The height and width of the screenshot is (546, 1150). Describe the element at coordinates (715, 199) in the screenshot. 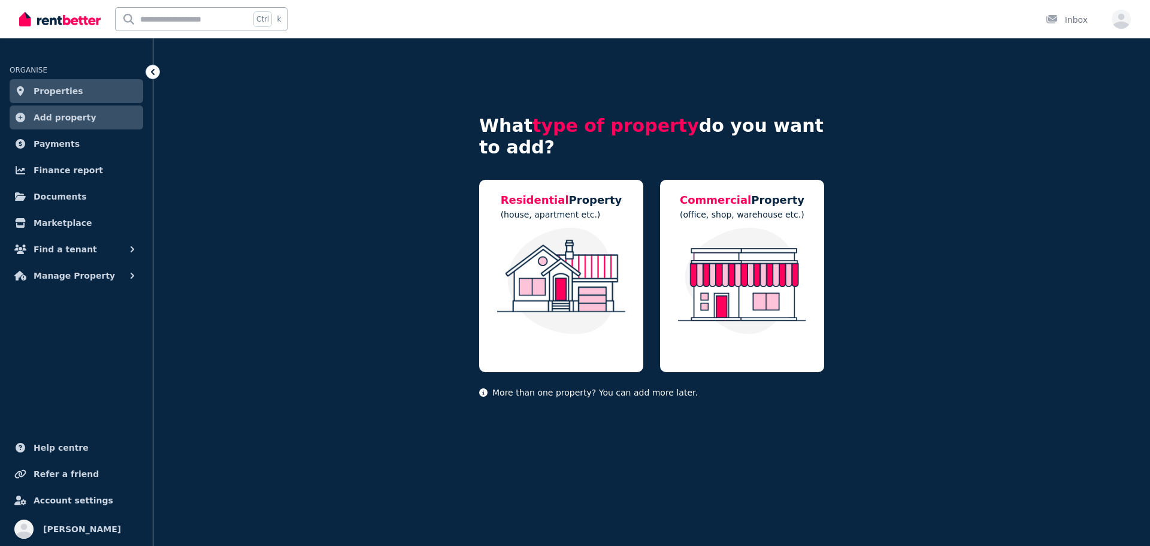

I see `span: Commercial` at that location.